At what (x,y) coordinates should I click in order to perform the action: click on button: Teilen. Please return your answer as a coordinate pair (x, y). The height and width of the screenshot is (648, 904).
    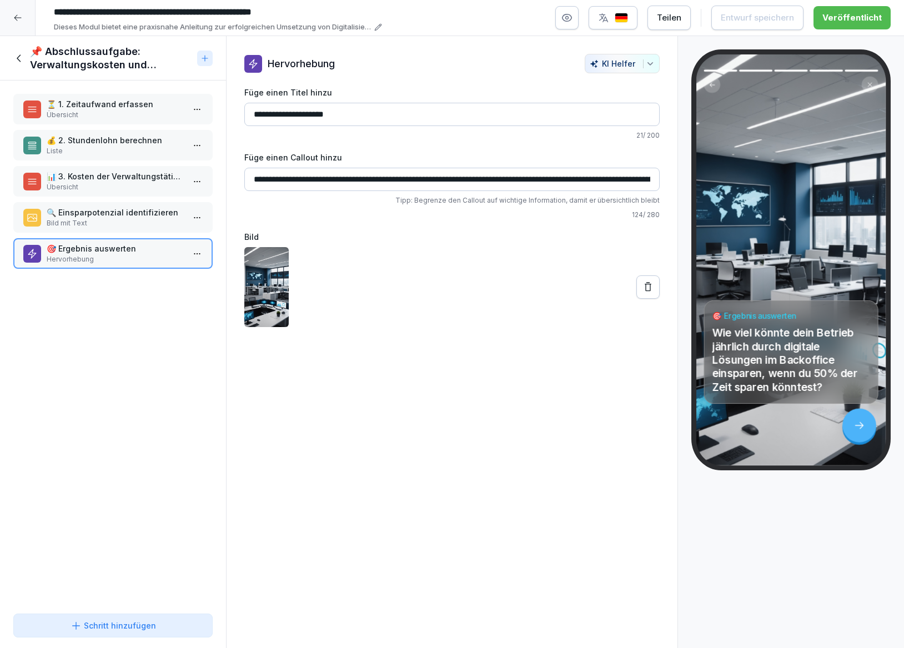
    Looking at the image, I should click on (669, 18).